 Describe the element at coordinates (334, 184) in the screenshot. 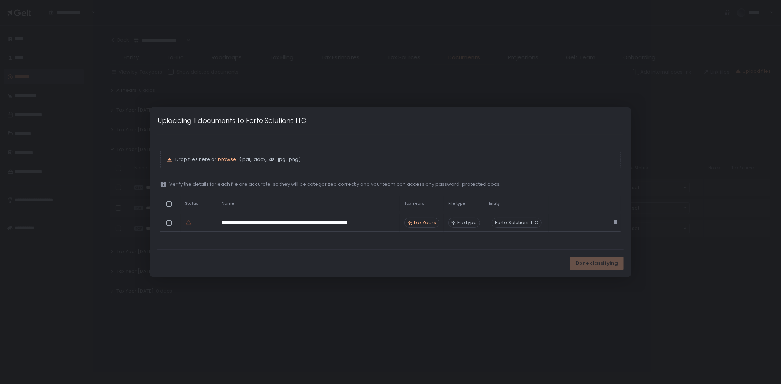

I see `span: Verify the details for each file are accurate, so they will be categorized correctly and your tea...` at that location.